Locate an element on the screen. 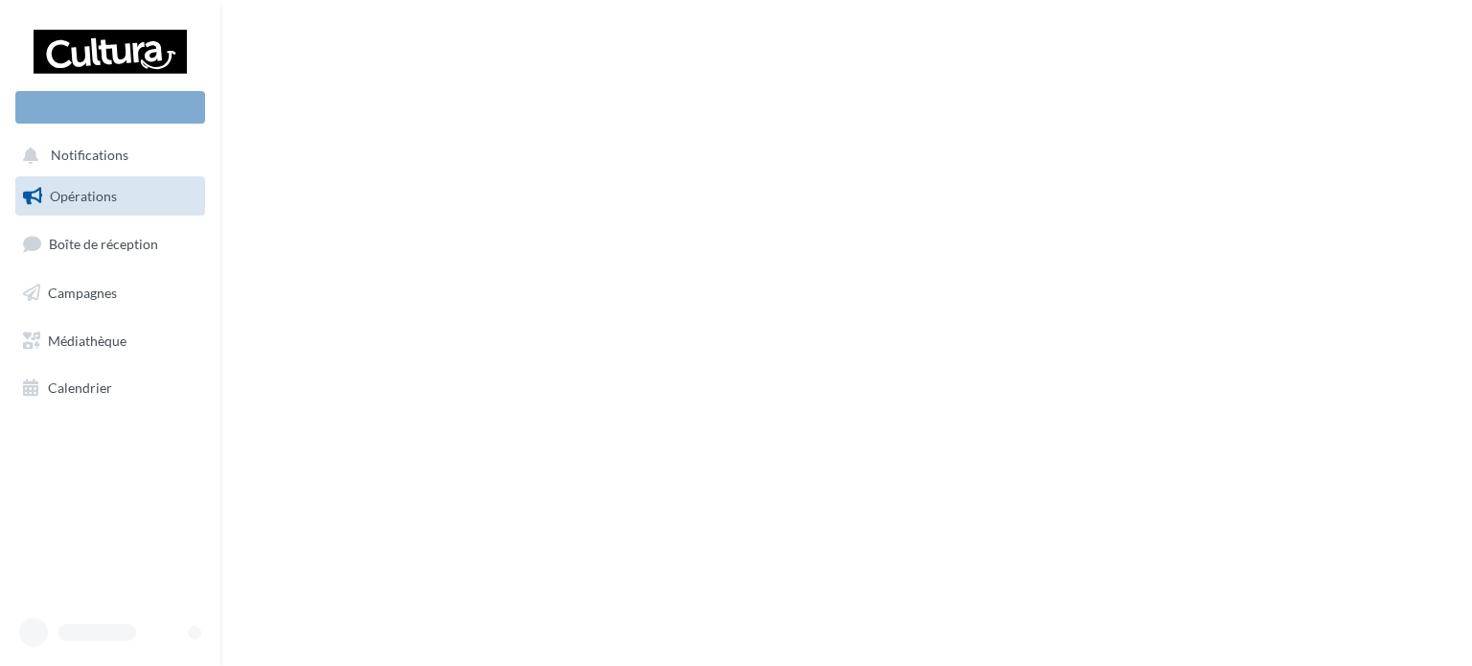 The width and height of the screenshot is (1472, 666). div: Nouvelle campagne is located at coordinates (110, 107).